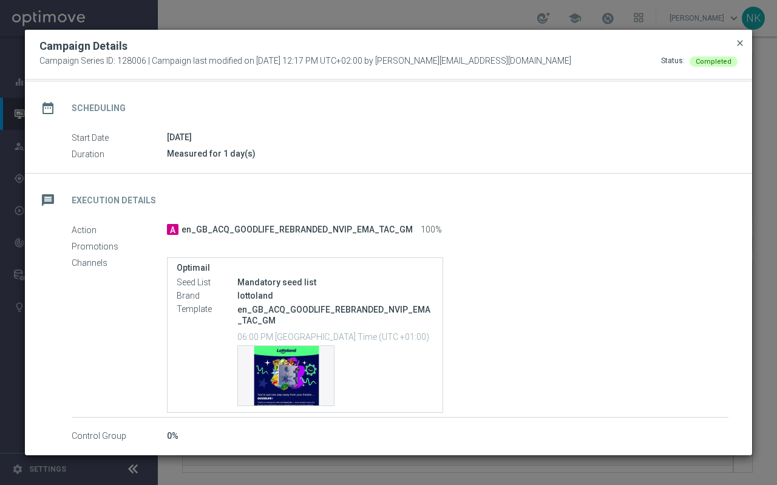 Image resolution: width=777 pixels, height=485 pixels. Describe the element at coordinates (207, 296) in the screenshot. I see `label: Brand` at that location.